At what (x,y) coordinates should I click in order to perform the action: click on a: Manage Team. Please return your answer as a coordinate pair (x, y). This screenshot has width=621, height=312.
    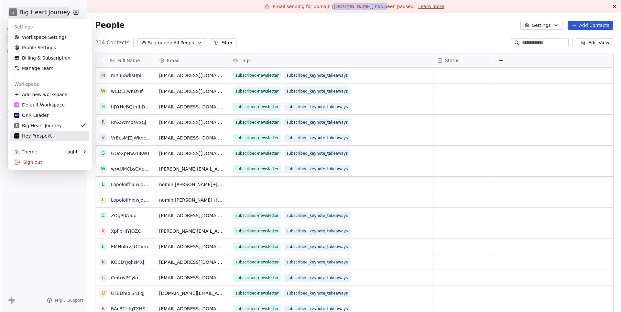
    Looking at the image, I should click on (50, 68).